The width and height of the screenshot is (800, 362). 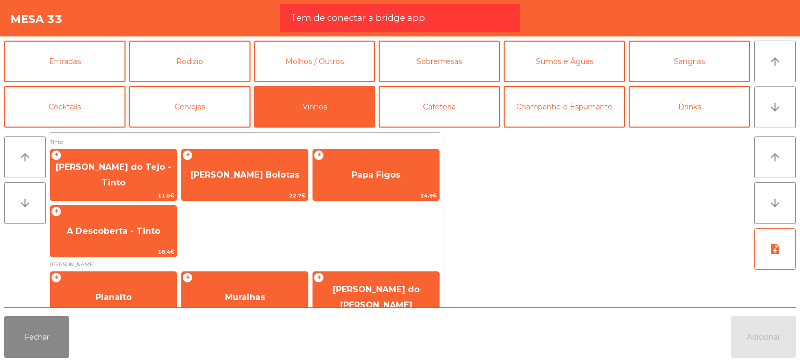 What do you see at coordinates (190, 61) in the screenshot?
I see `button: Rodizio` at bounding box center [190, 61].